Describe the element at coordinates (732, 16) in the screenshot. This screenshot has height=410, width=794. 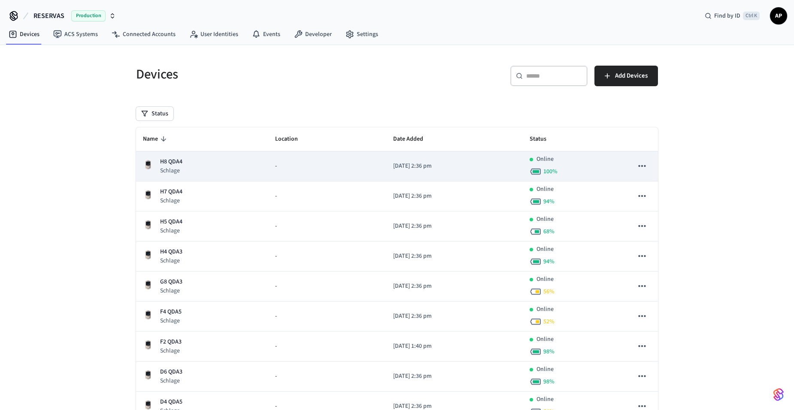
I see `div: Find by IDCtrl K` at that location.